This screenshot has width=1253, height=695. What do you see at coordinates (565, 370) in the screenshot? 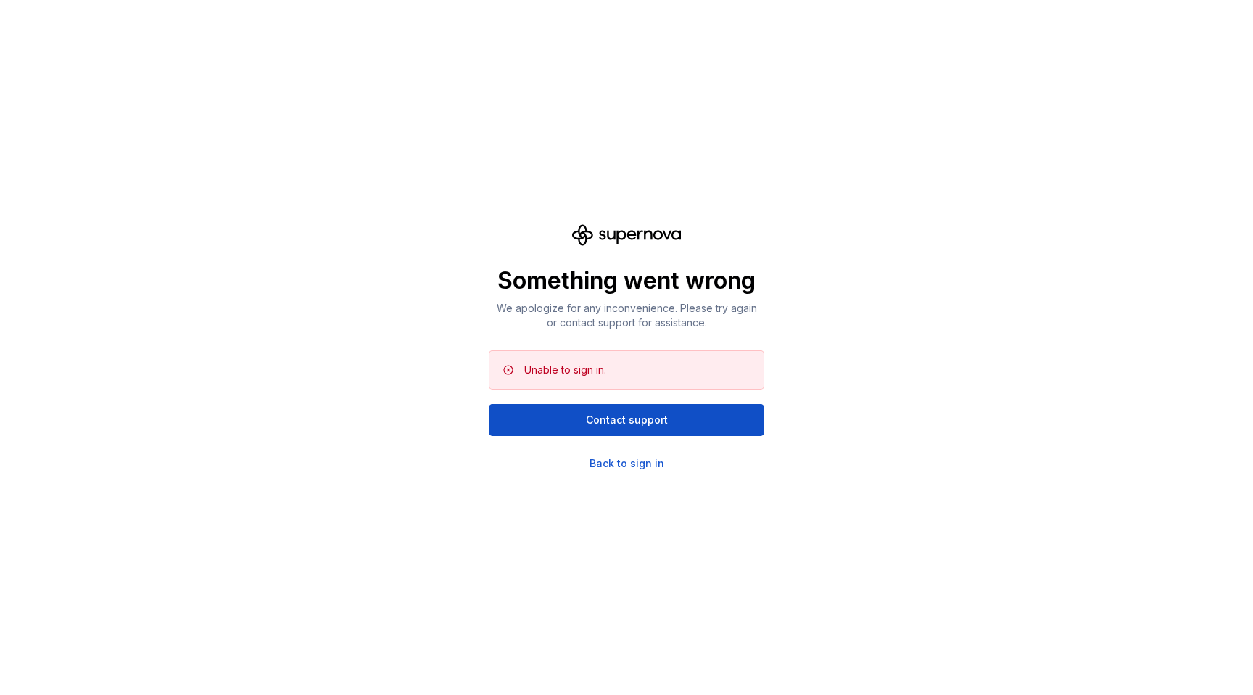
I see `div: Unable to sign in.` at bounding box center [565, 370].